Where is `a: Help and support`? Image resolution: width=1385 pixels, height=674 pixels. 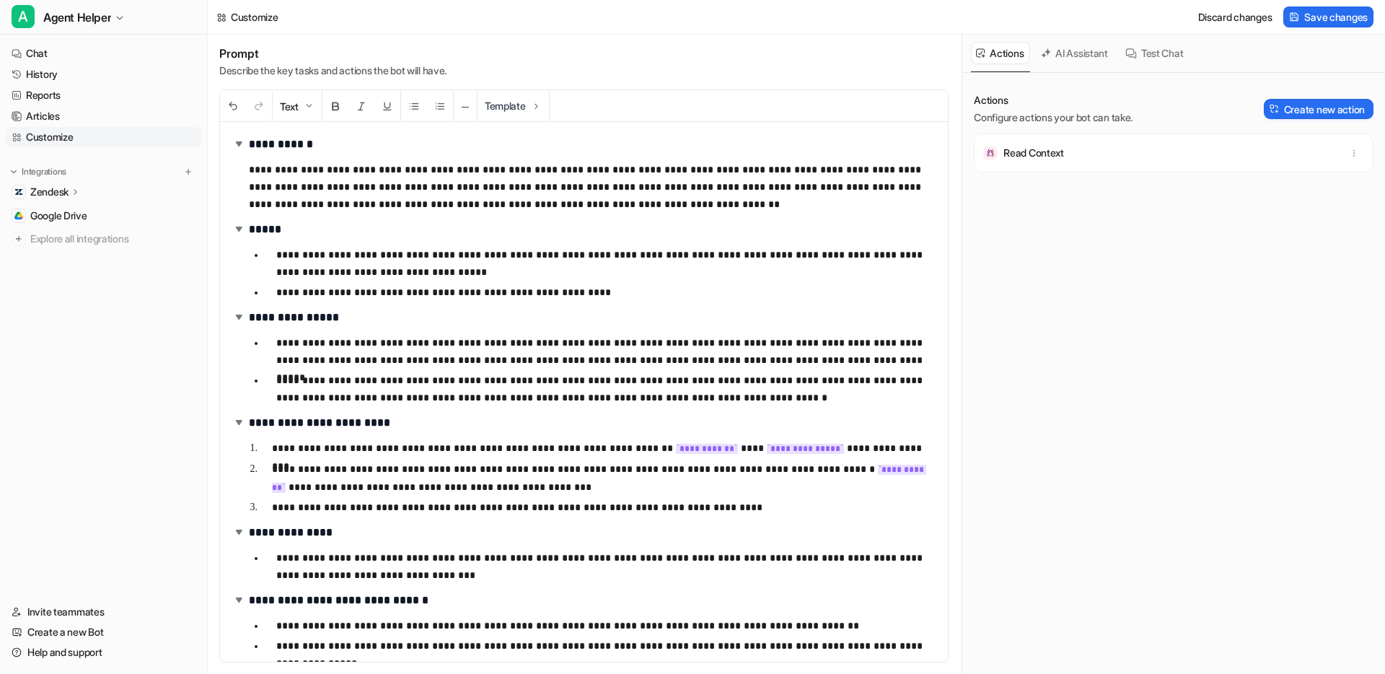
a: Help and support is located at coordinates (103, 652).